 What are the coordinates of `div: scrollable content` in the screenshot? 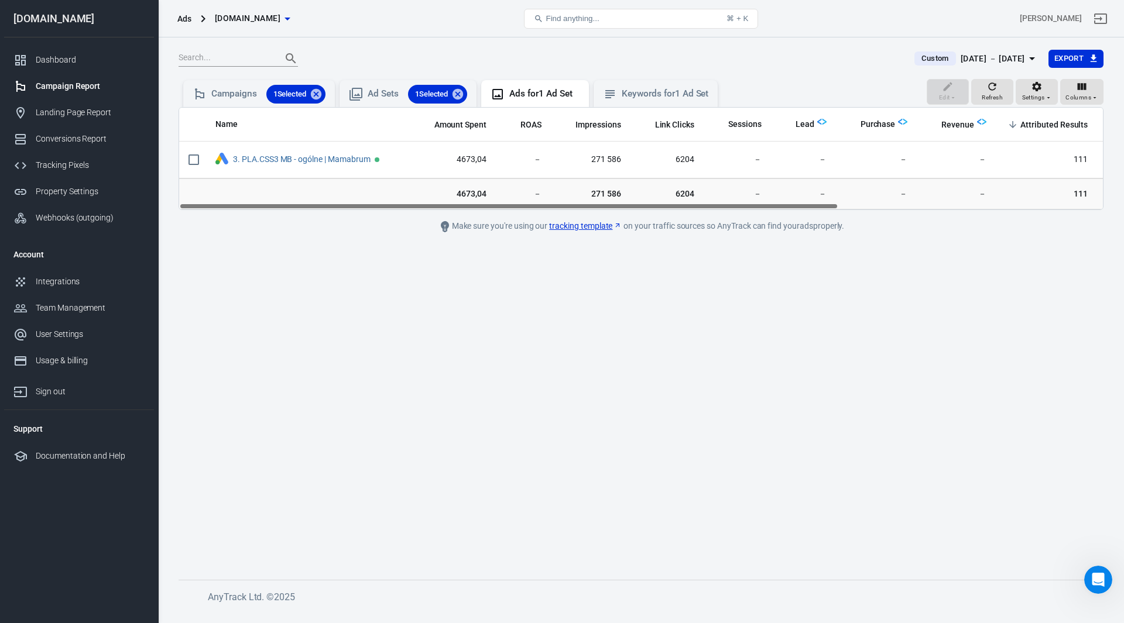 It's located at (641, 159).